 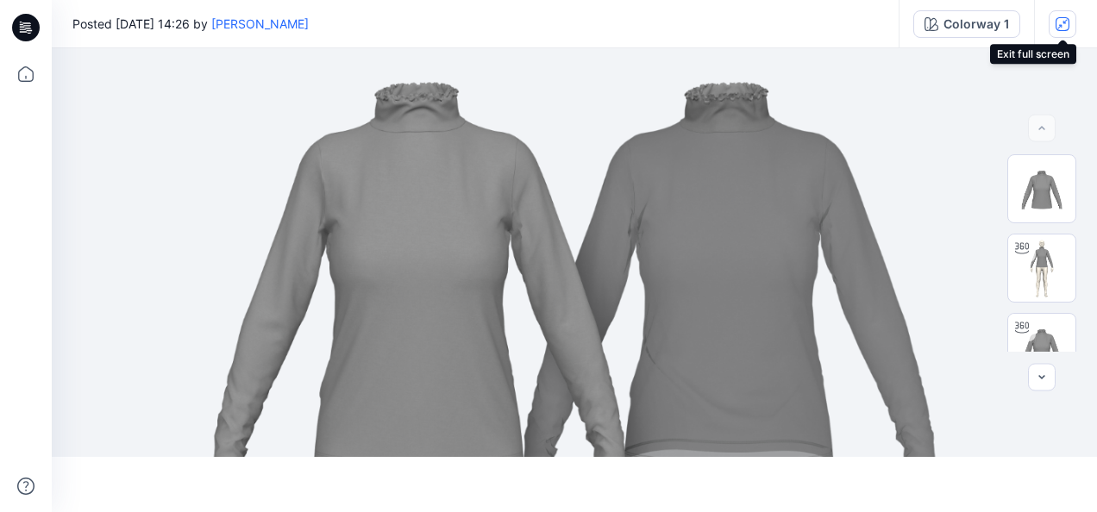 What do you see at coordinates (574, 280) in the screenshot?
I see `img: eyJhbGciOiJIUzI1NiIsImtpZCI6IjAiLCJzbHQiOiJzZXMiLCJ0eXAiOiJKV1QifQ.eyJkYXRhIjp7InR5cGUiOiJzdG9yYW...` at bounding box center [574, 280].